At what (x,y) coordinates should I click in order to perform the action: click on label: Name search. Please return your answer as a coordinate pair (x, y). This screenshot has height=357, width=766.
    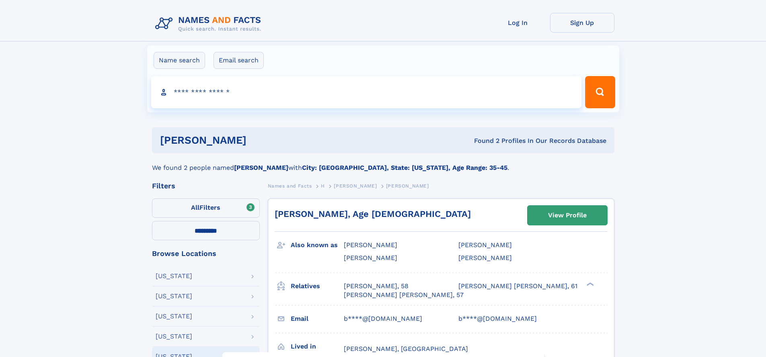
    Looking at the image, I should click on (179, 60).